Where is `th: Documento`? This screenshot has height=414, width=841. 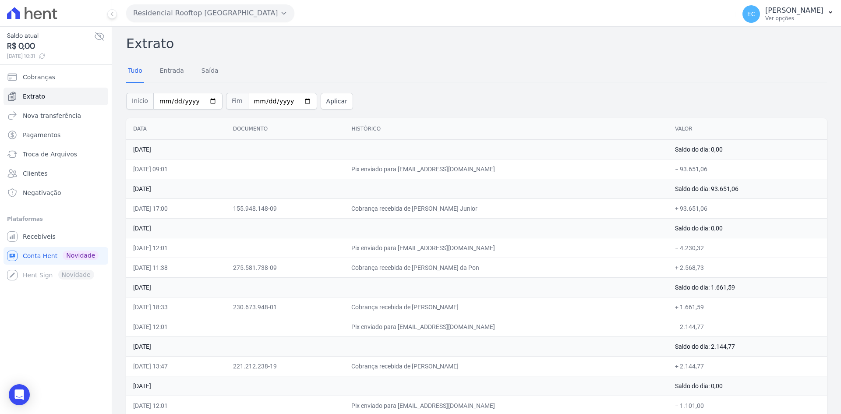 th: Documento is located at coordinates (285, 129).